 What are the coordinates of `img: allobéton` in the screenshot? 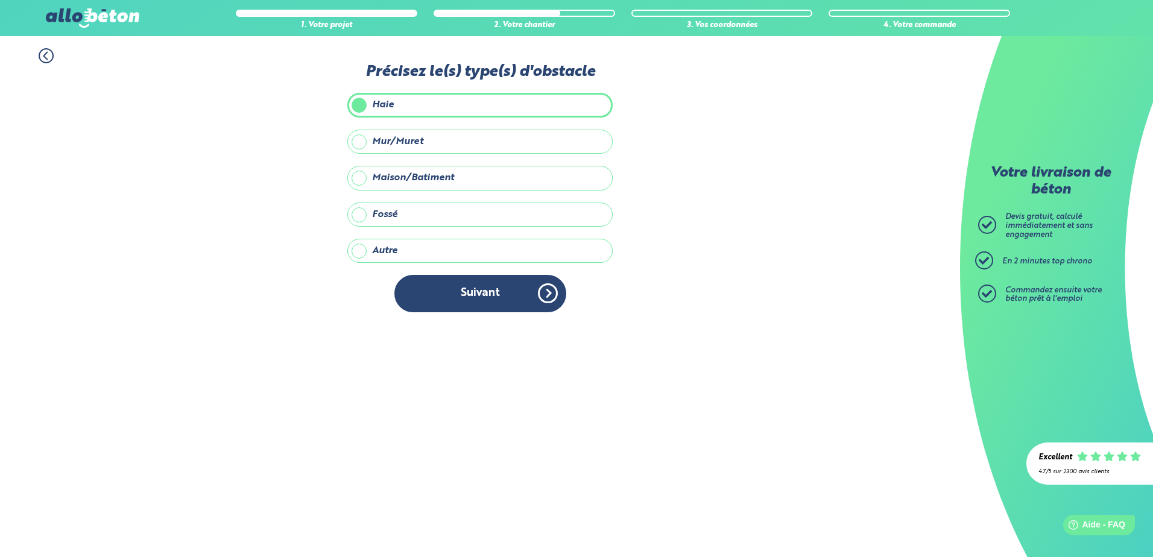 It's located at (92, 18).